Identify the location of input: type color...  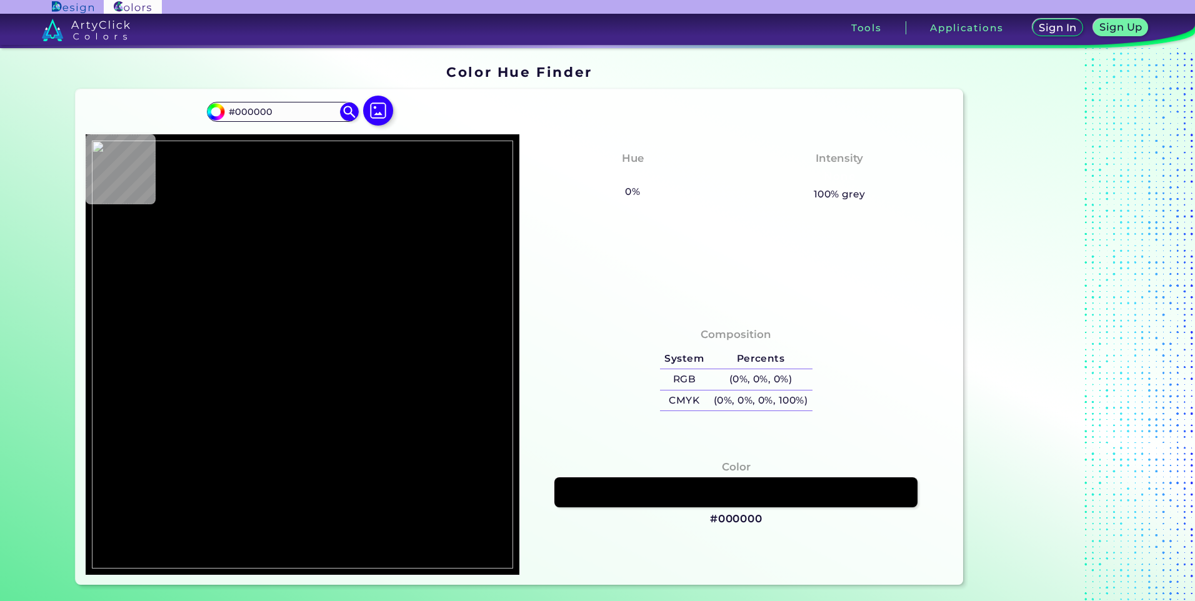
(283, 111).